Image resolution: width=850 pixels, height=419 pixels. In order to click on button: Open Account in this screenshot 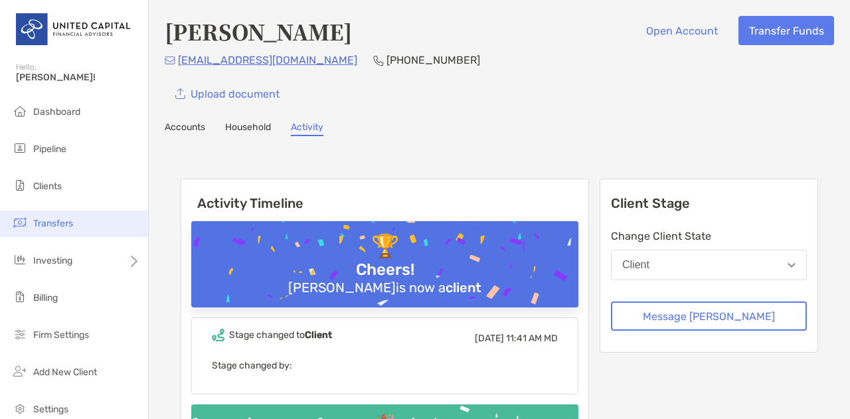, I will do `click(681, 31)`.